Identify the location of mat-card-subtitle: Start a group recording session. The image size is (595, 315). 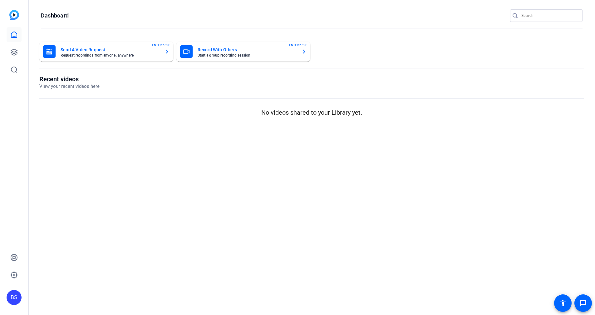
(247, 55).